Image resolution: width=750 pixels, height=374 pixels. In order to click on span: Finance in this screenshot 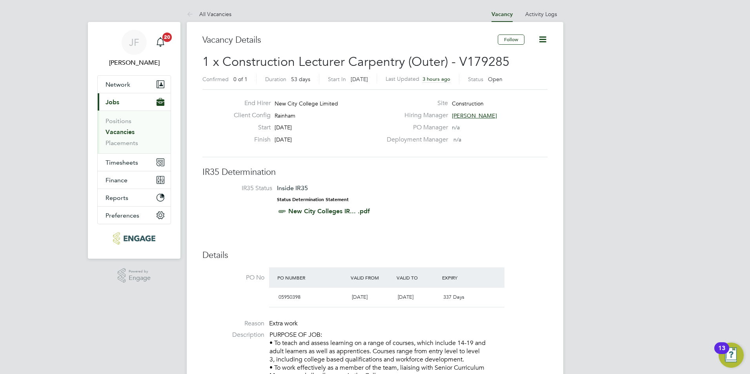, I will do `click(117, 180)`.